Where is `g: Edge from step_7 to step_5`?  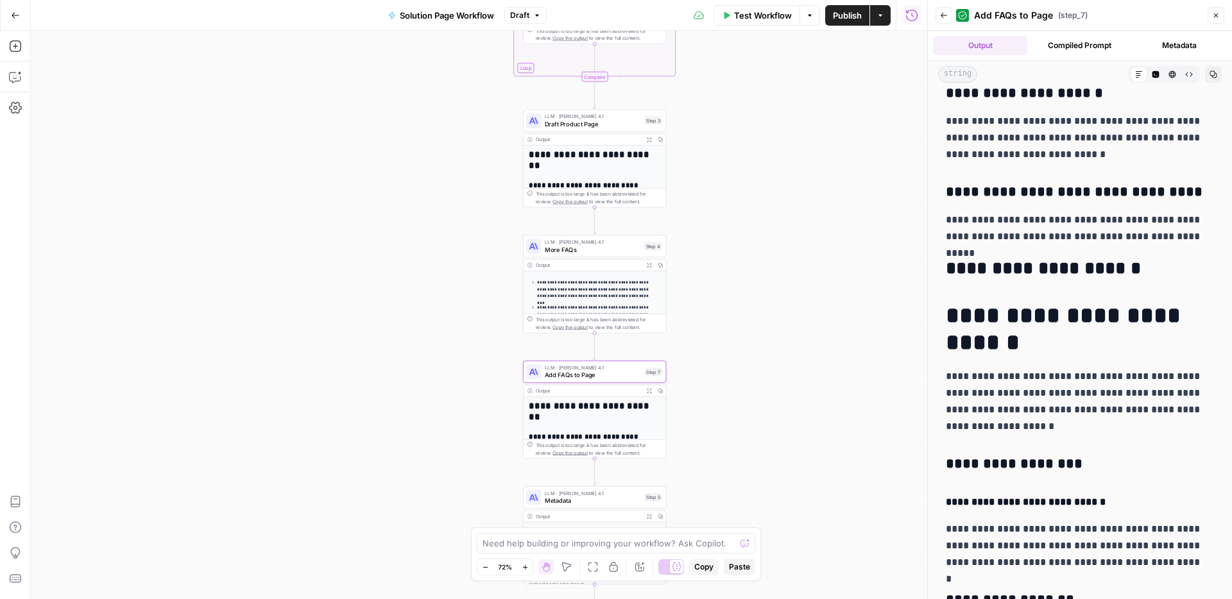 g: Edge from step_7 to step_5 is located at coordinates (595, 472).